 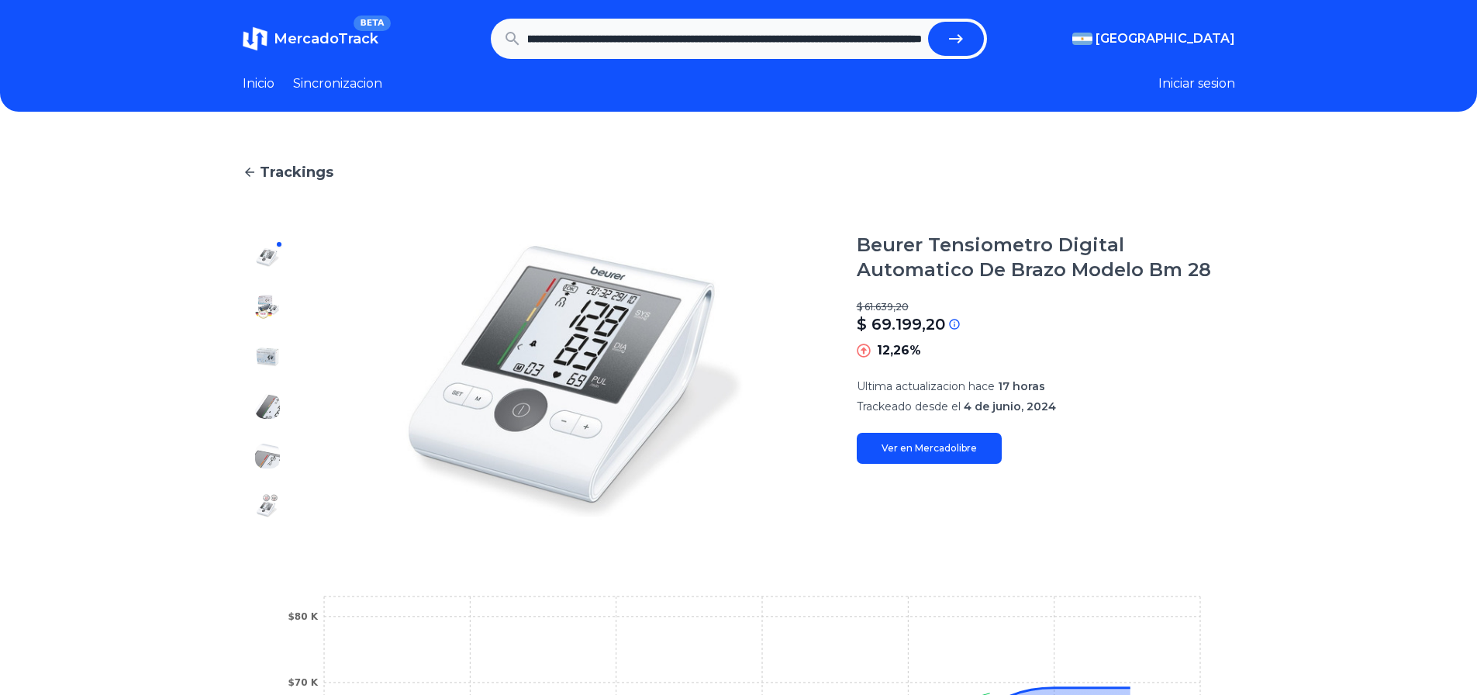 What do you see at coordinates (909, 406) in the screenshot?
I see `span: Trackeado desde el` at bounding box center [909, 406].